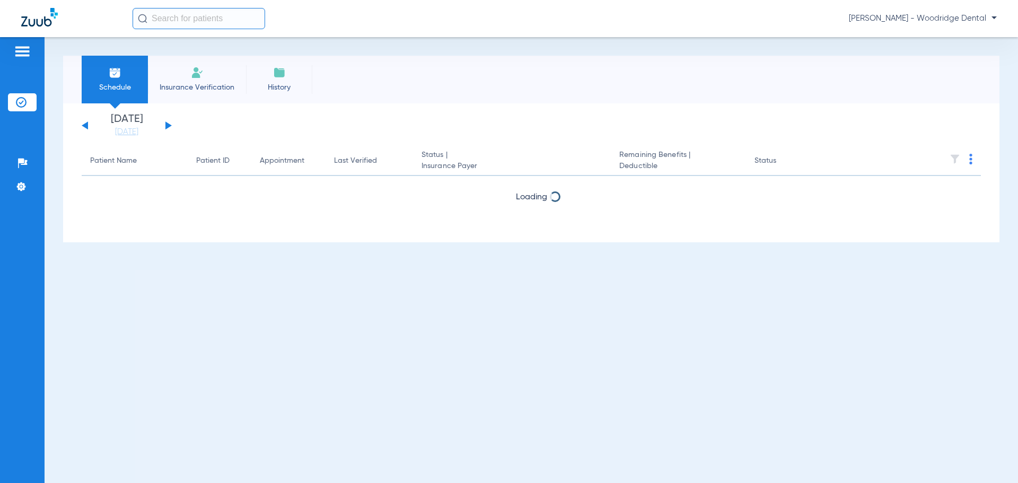 The height and width of the screenshot is (483, 1018). Describe the element at coordinates (512, 161) in the screenshot. I see `th: Status |` at that location.